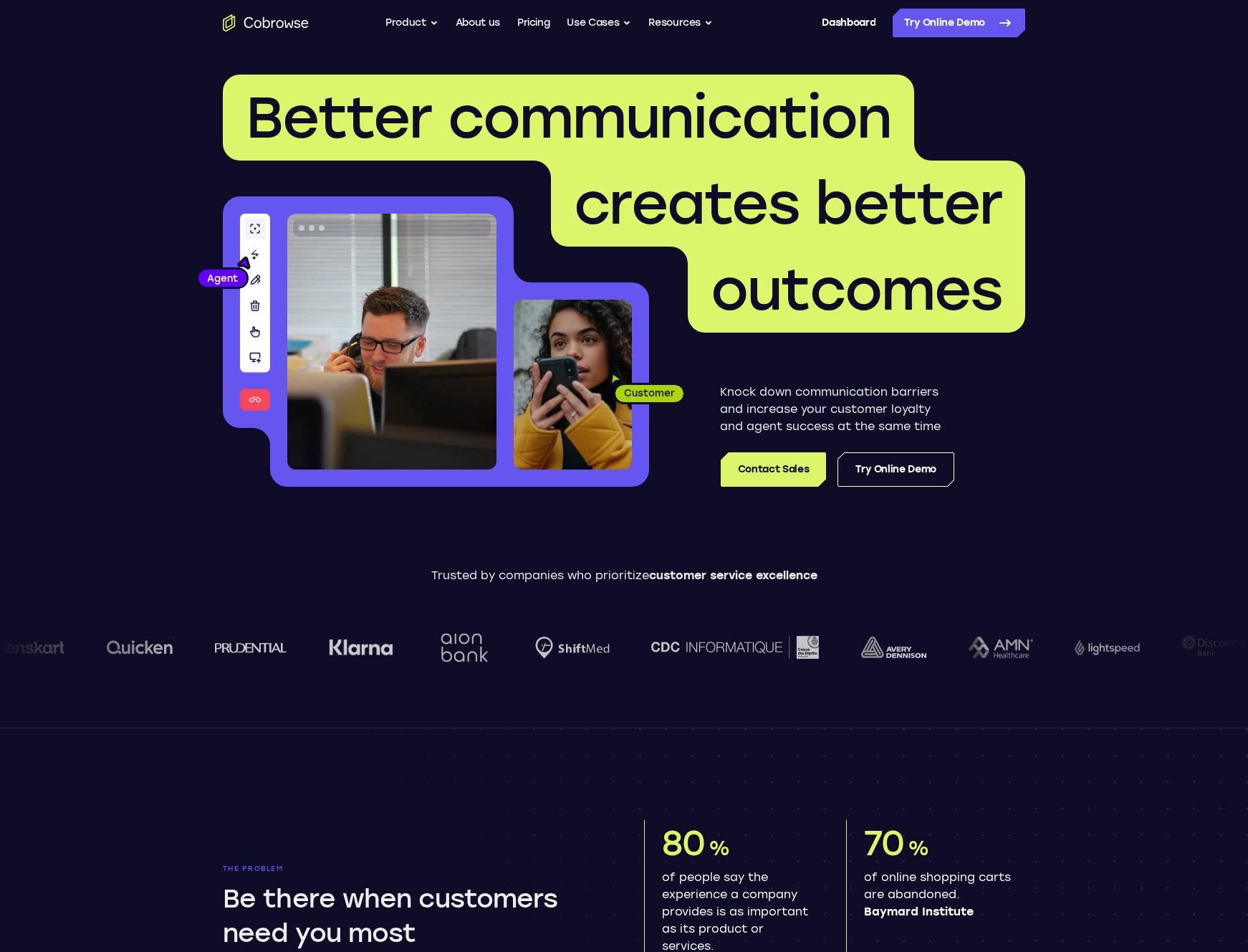  What do you see at coordinates (681, 23) in the screenshot?
I see `button: Resources` at bounding box center [681, 23].